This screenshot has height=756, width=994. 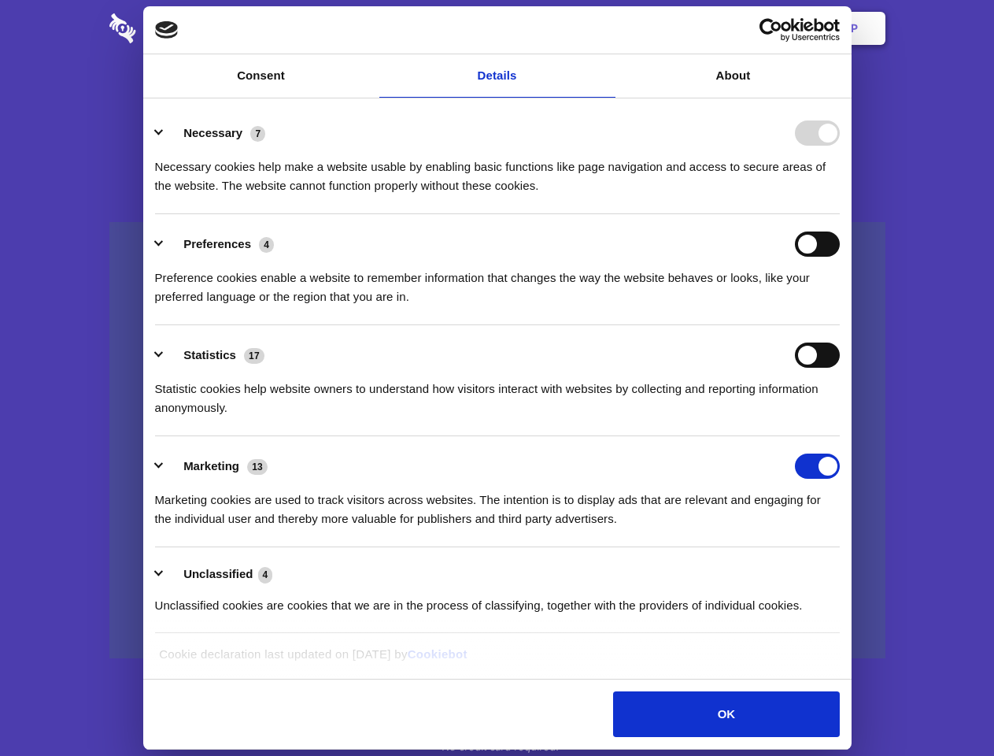 What do you see at coordinates (220, 244) in the screenshot?
I see `button: Preferences (4)` at bounding box center [220, 244].